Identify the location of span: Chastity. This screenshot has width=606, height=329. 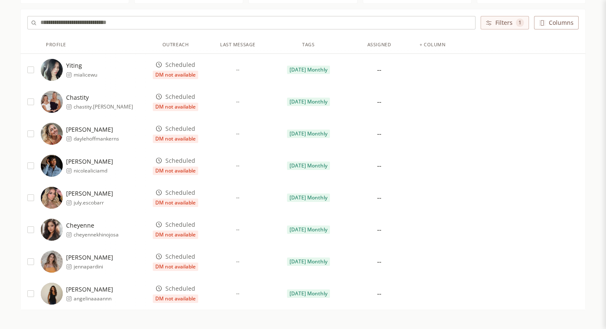
(99, 98).